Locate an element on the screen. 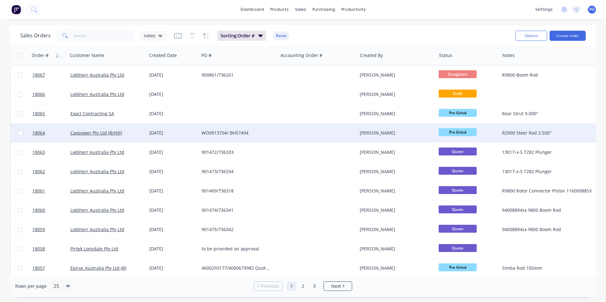 The image size is (606, 302). div: 900861/736261 is located at coordinates (237, 75).